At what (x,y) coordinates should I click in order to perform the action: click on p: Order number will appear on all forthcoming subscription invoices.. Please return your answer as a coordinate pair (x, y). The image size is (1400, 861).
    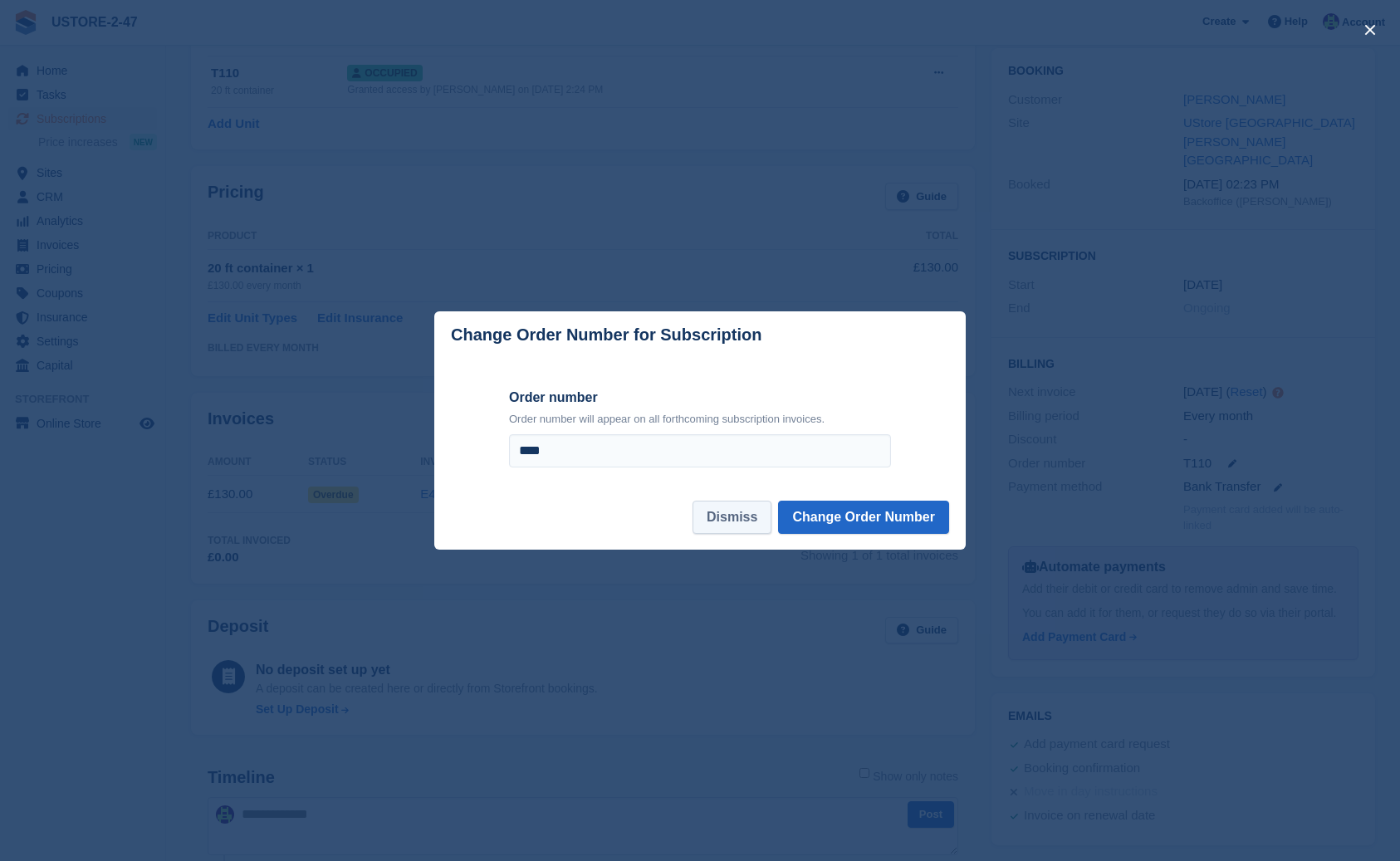
    Looking at the image, I should click on (700, 419).